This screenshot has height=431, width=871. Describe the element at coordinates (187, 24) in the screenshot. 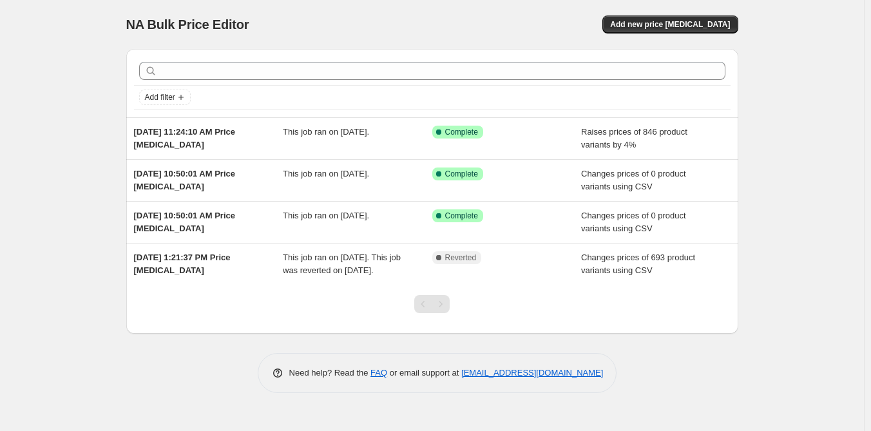

I see `span: NA Bulk Price Editor` at that location.